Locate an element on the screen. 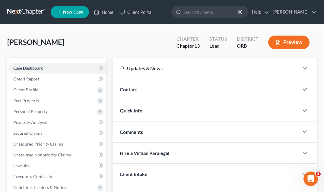  a: Secured Claims is located at coordinates (57, 133).